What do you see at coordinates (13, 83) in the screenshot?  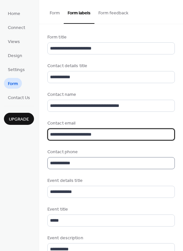 I see `a: Form` at bounding box center [13, 83].